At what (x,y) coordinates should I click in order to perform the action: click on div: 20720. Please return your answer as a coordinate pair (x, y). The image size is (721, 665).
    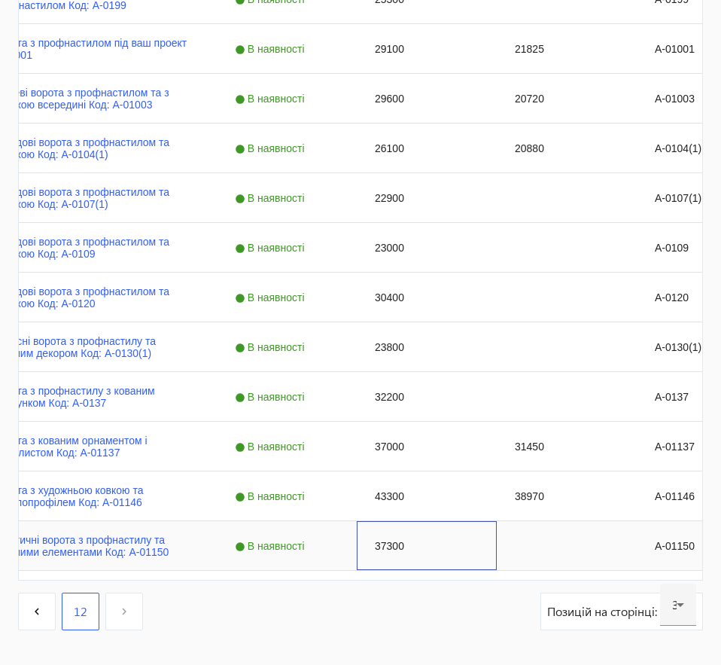
    Looking at the image, I should click on (567, 98).